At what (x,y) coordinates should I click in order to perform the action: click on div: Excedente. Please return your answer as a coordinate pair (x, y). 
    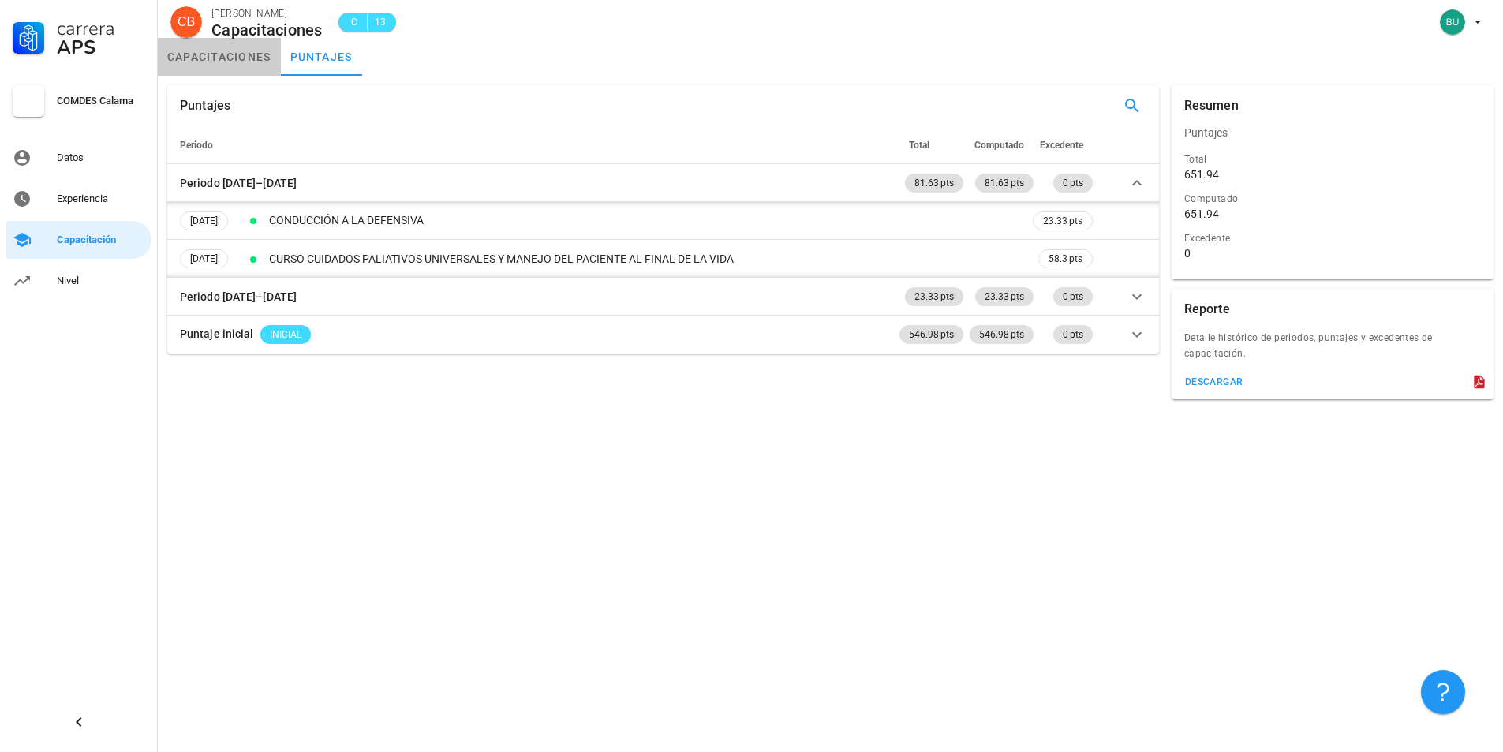
    Looking at the image, I should click on (1332, 238).